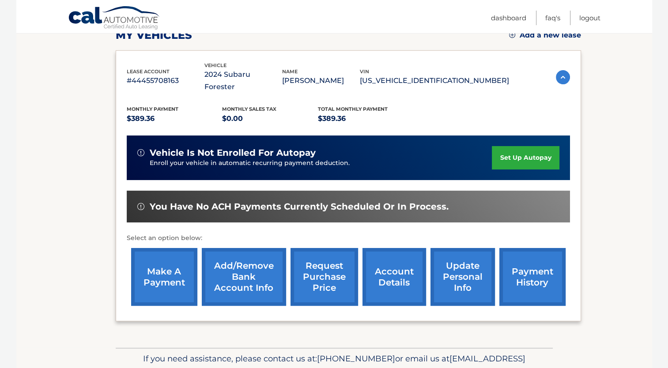 This screenshot has height=368, width=668. I want to click on a: FAQ's, so click(552, 18).